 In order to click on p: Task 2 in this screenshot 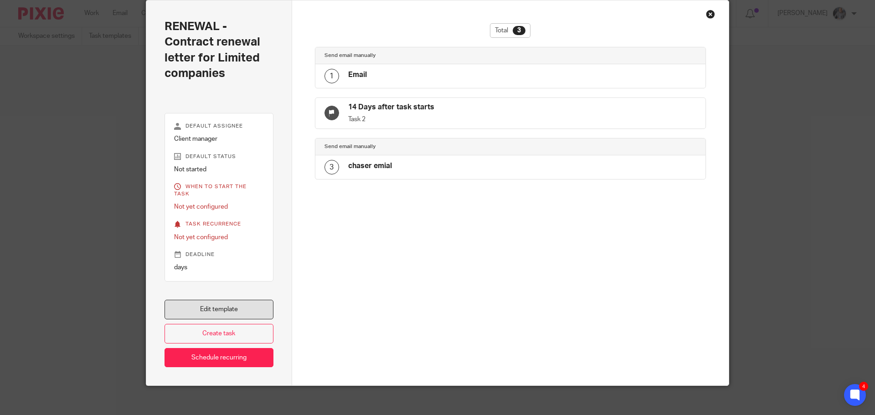, I will do `click(429, 119)`.